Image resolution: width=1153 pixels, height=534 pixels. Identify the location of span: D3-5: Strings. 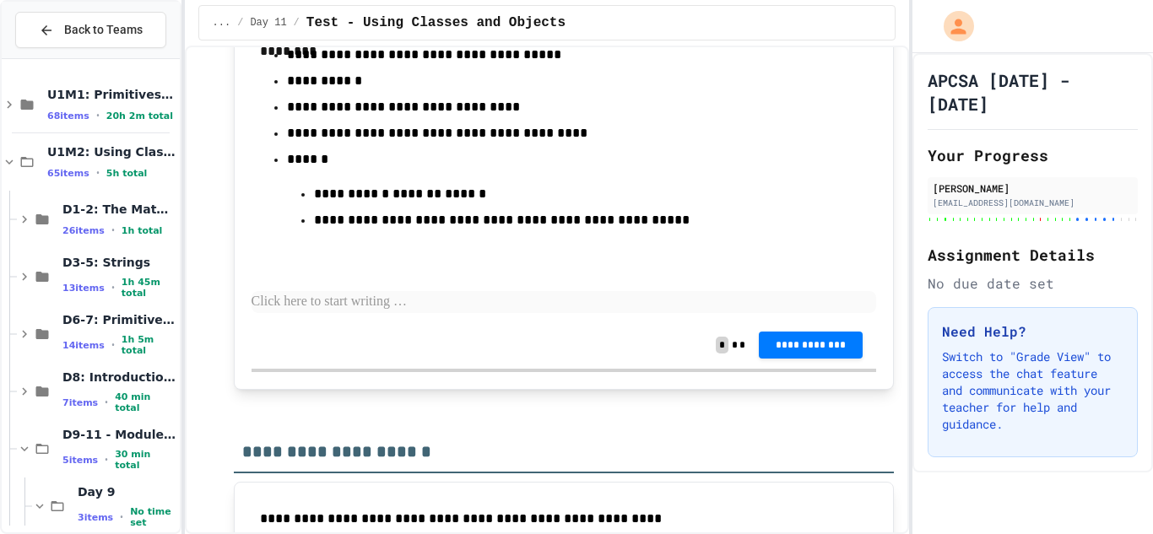
(119, 262).